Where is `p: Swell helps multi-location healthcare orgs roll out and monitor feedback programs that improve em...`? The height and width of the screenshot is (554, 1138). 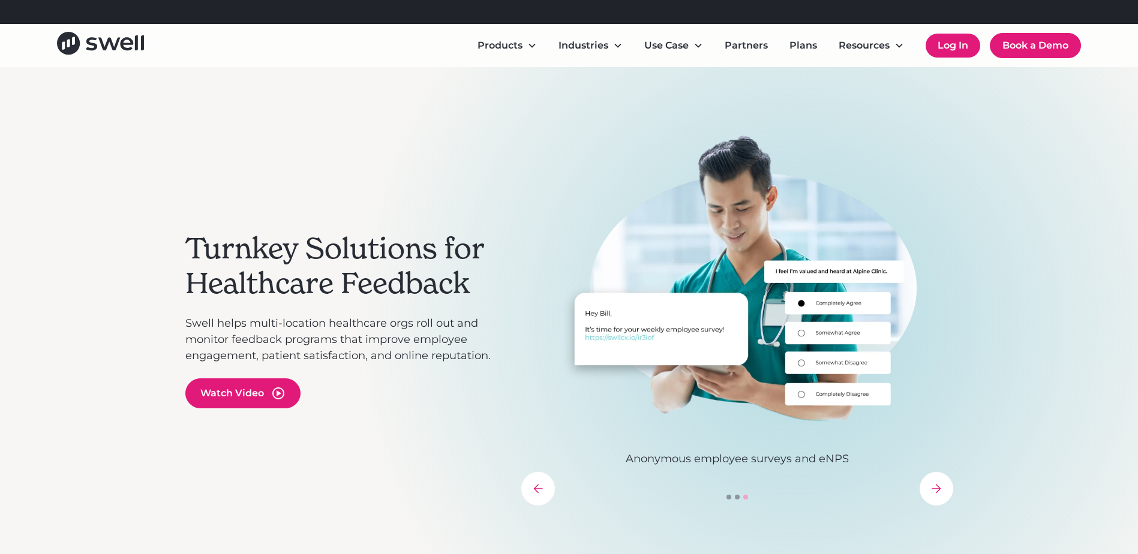 p: Swell helps multi-location healthcare orgs roll out and monitor feedback programs that improve em... is located at coordinates (347, 340).